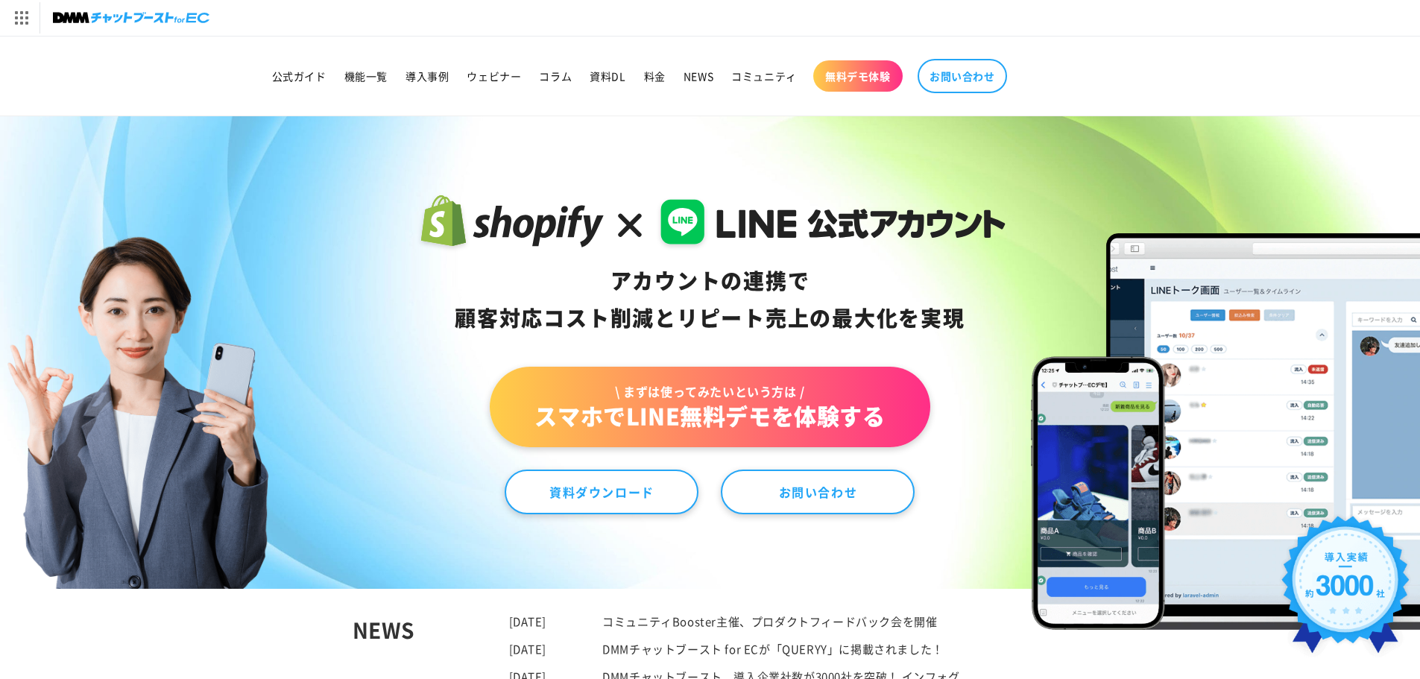  I want to click on span: お問い合わせ, so click(963, 76).